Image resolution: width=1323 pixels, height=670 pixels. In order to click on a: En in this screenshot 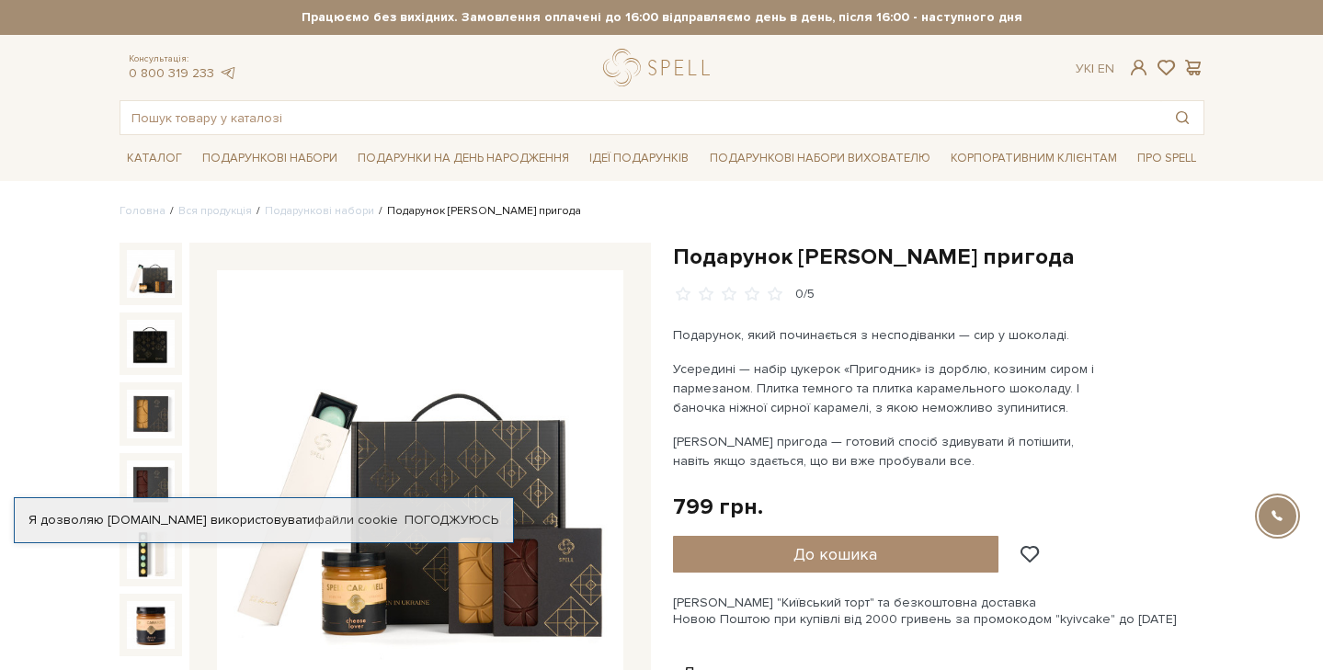, I will do `click(1106, 68)`.